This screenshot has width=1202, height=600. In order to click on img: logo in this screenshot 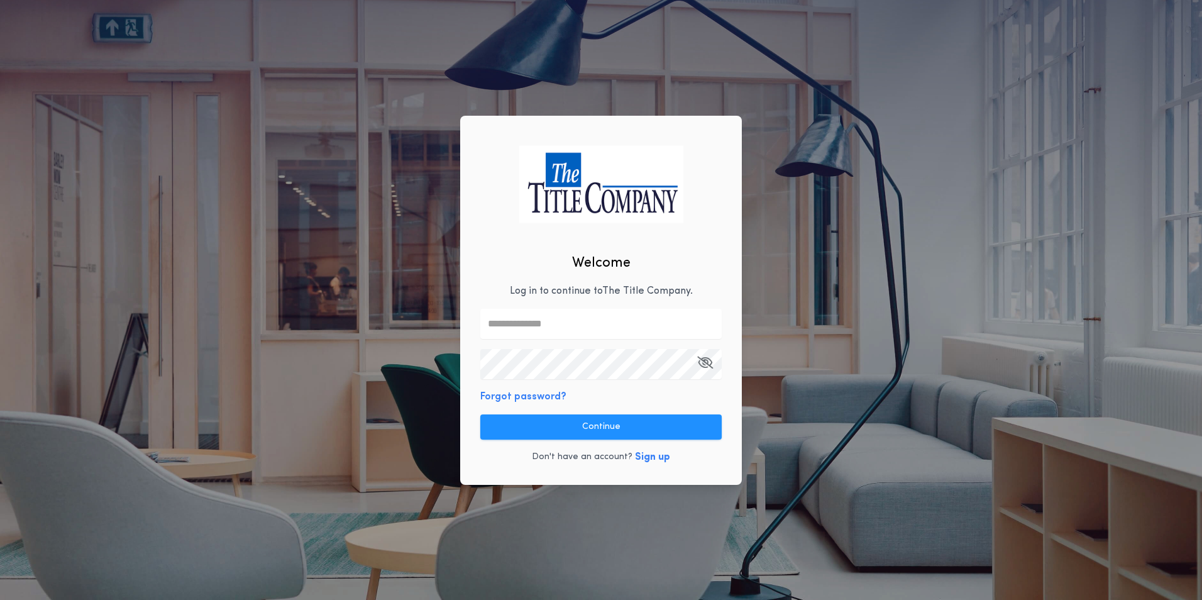, I will do `click(601, 184)`.